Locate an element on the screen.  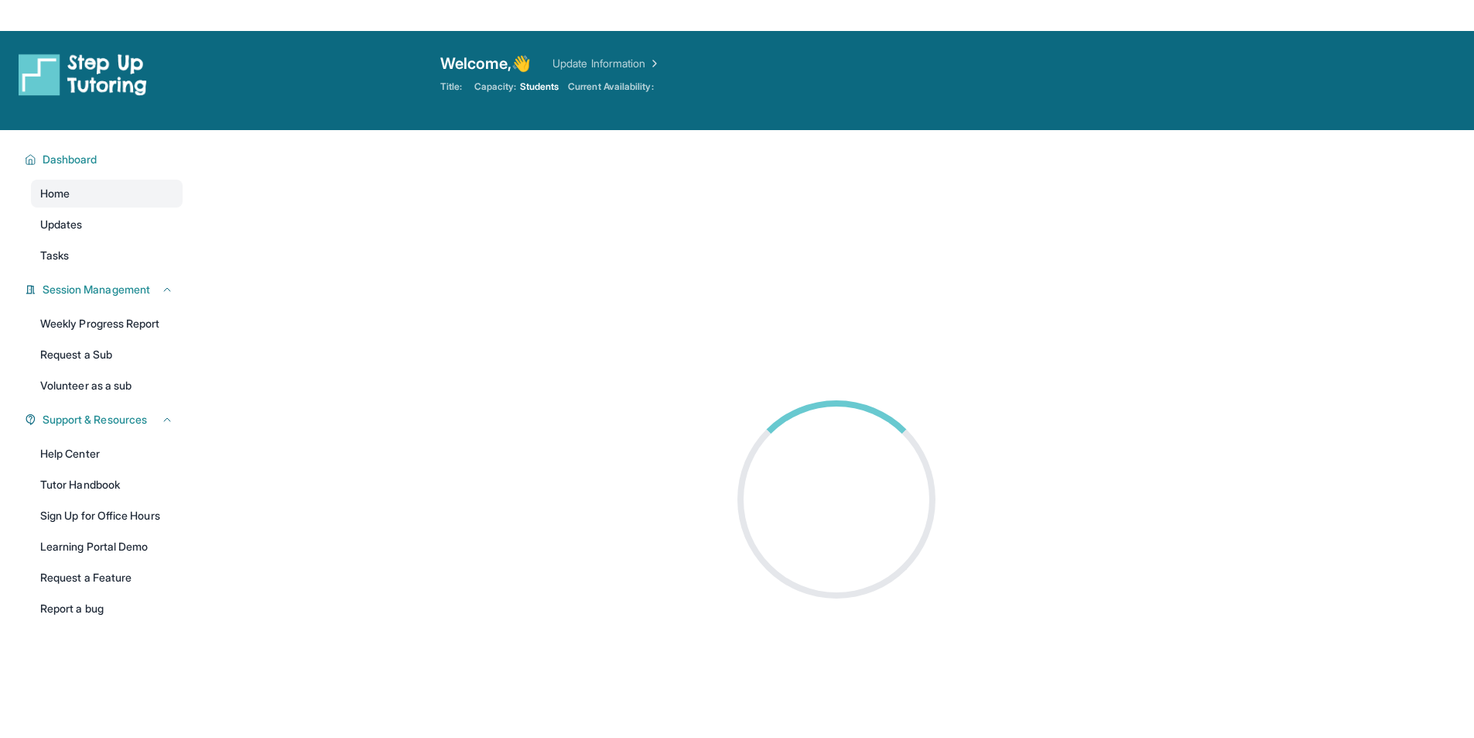
button: Support & Resources is located at coordinates (104, 419).